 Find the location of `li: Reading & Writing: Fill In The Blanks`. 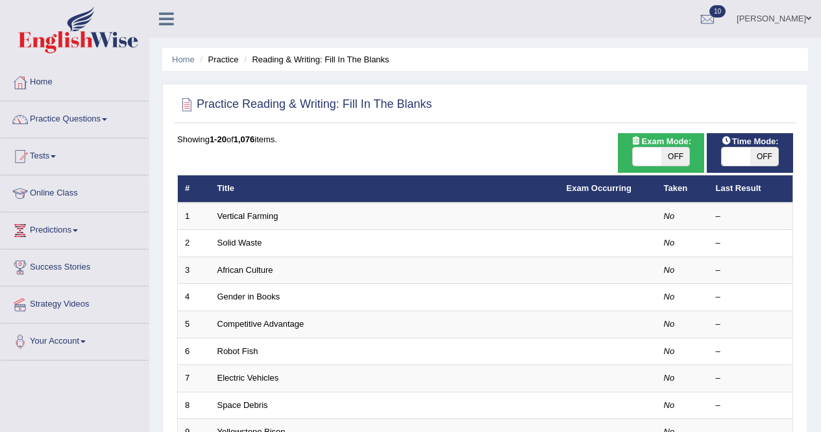

li: Reading & Writing: Fill In The Blanks is located at coordinates (315, 59).